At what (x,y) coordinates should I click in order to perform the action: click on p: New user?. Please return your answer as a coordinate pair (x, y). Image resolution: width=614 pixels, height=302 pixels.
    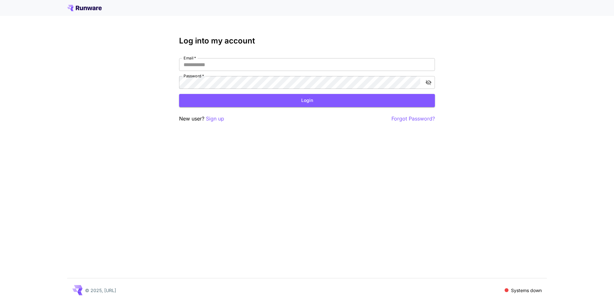
    Looking at the image, I should click on (201, 119).